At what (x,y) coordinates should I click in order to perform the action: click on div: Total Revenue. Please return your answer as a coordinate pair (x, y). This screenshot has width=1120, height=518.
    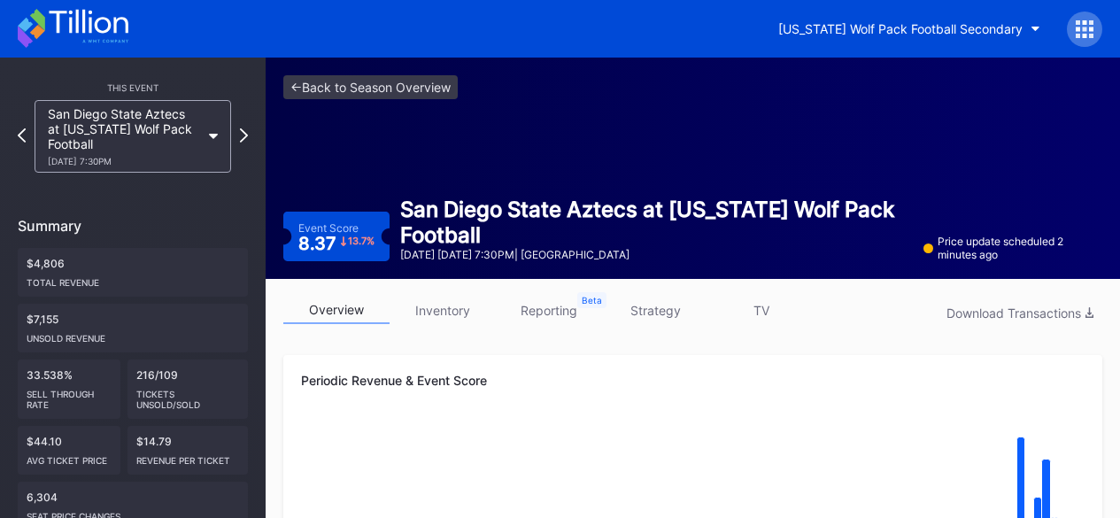
    Looking at the image, I should click on (133, 279).